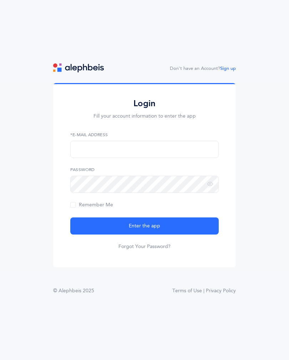 Image resolution: width=289 pixels, height=360 pixels. What do you see at coordinates (144, 135) in the screenshot?
I see `label: *E-Mail Address` at bounding box center [144, 135].